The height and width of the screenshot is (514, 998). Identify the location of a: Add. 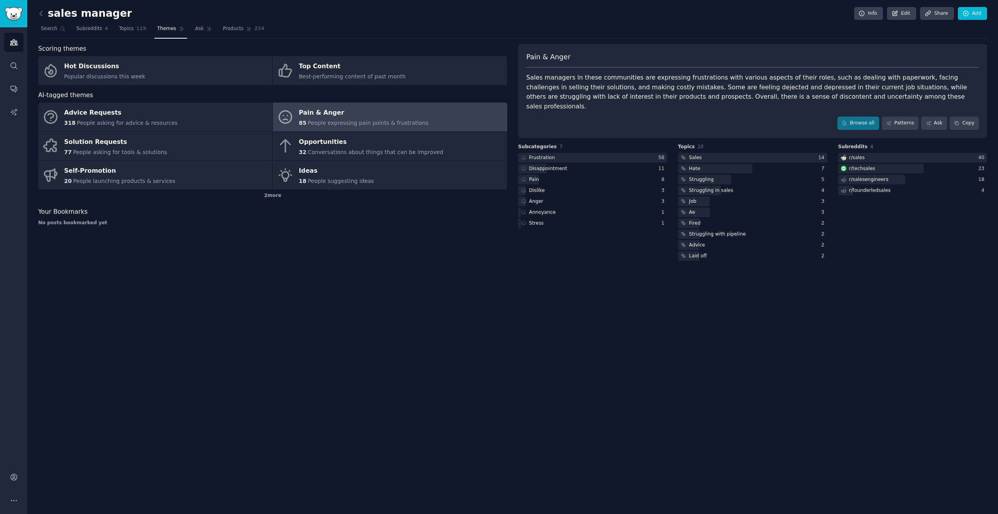
(972, 14).